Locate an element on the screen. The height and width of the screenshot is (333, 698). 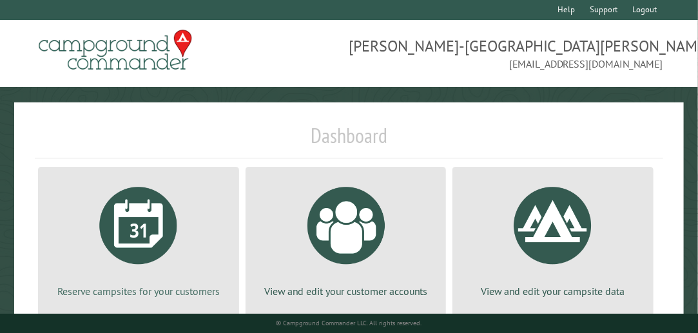
small: © Campground Commander LLC. All rights reserved. is located at coordinates (349, 323).